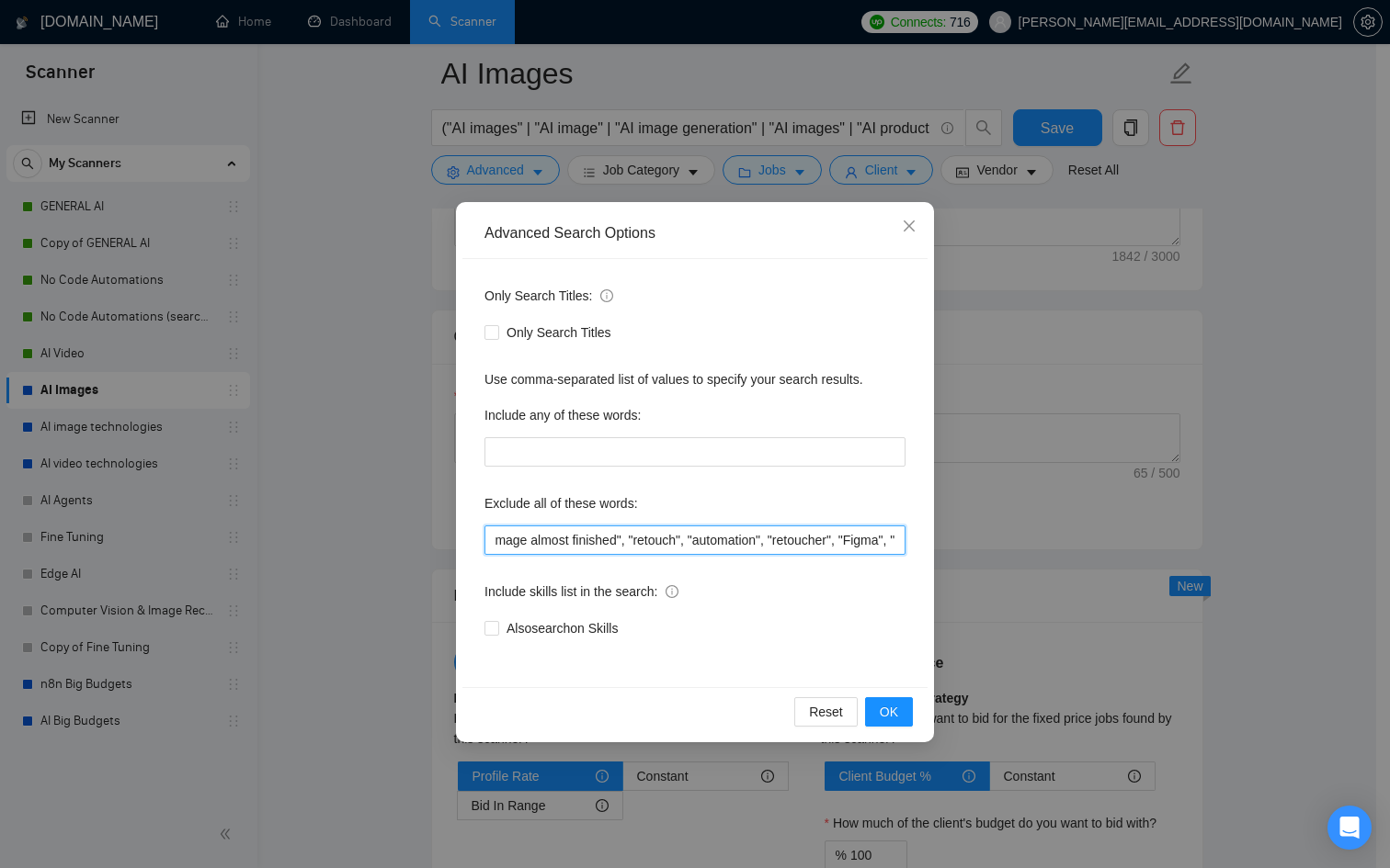 This screenshot has height=868, width=1390. What do you see at coordinates (909, 226) in the screenshot?
I see `span: close` at bounding box center [909, 226].